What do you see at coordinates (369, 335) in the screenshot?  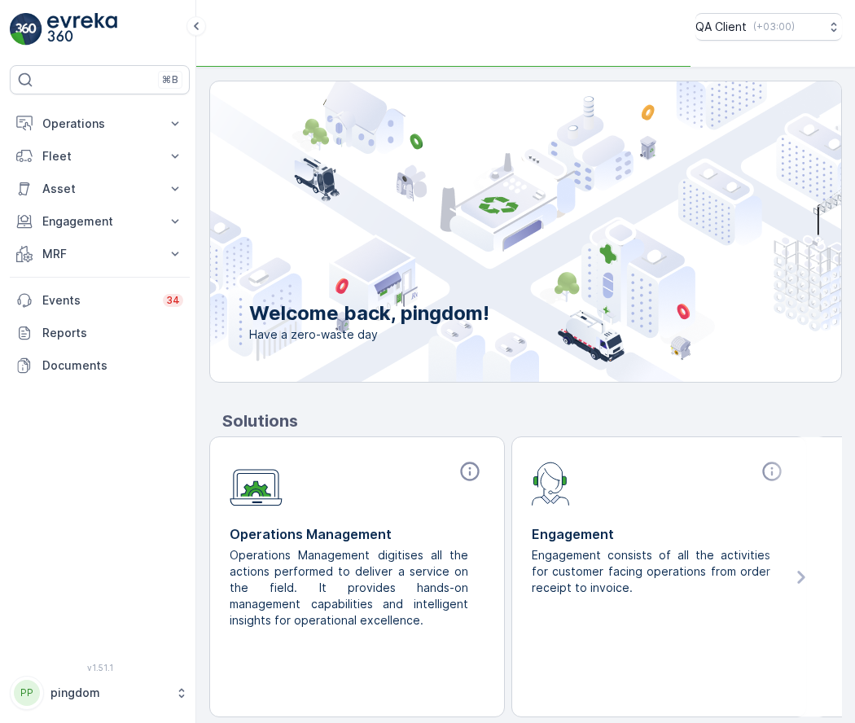 I see `span: Have a zero-waste day` at bounding box center [369, 335].